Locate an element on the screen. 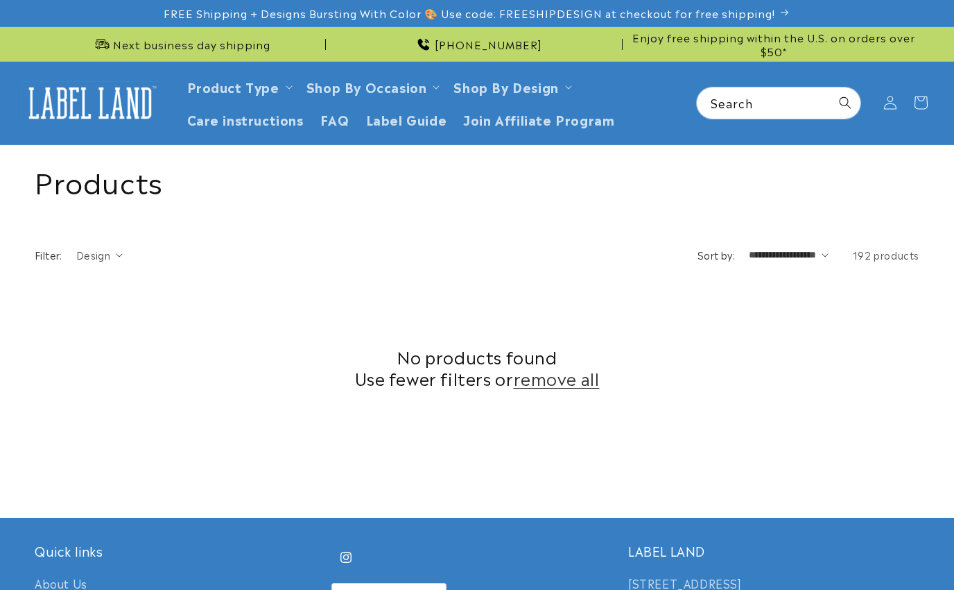 Image resolution: width=954 pixels, height=590 pixels. a: Care instructions is located at coordinates (246, 119).